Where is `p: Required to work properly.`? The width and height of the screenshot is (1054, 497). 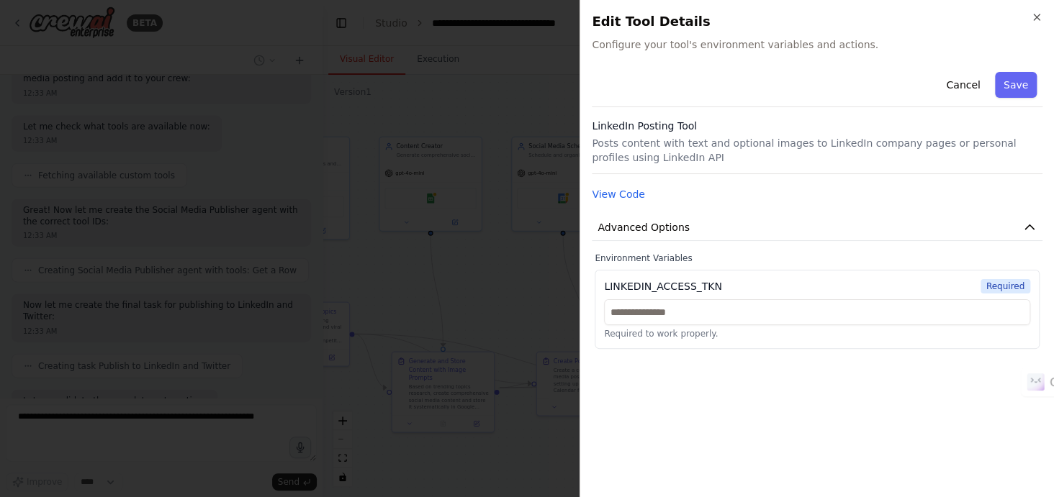
p: Required to work properly. is located at coordinates (817, 334).